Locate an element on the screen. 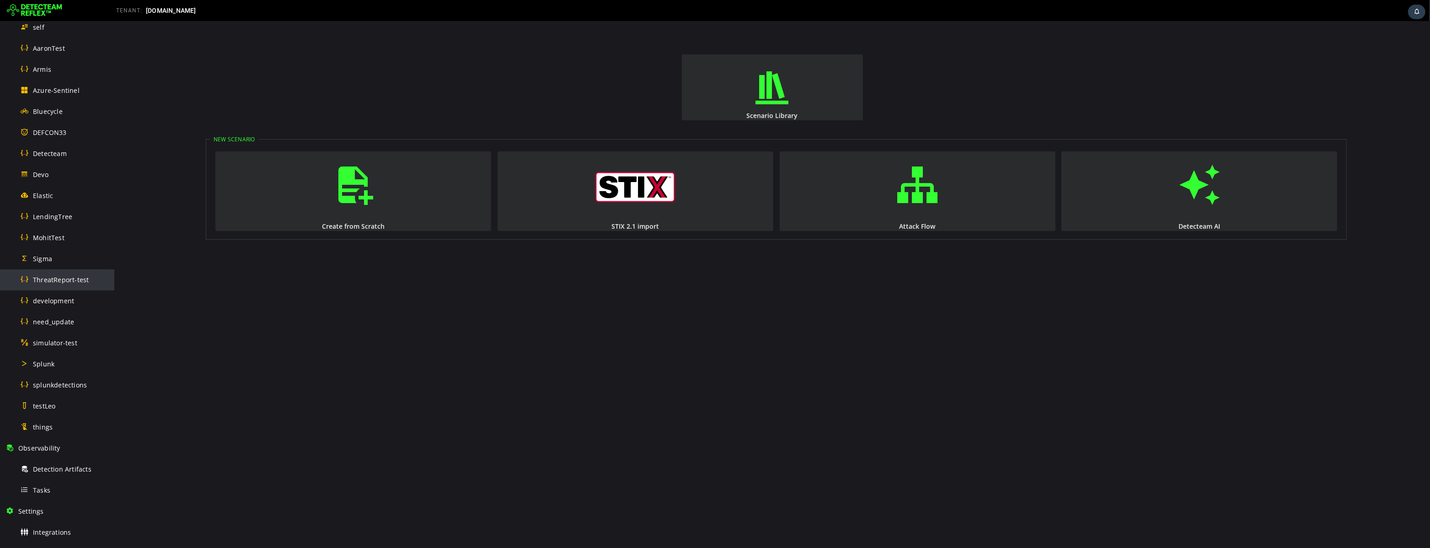 The height and width of the screenshot is (548, 1430). span: LendingTree is located at coordinates (53, 216).